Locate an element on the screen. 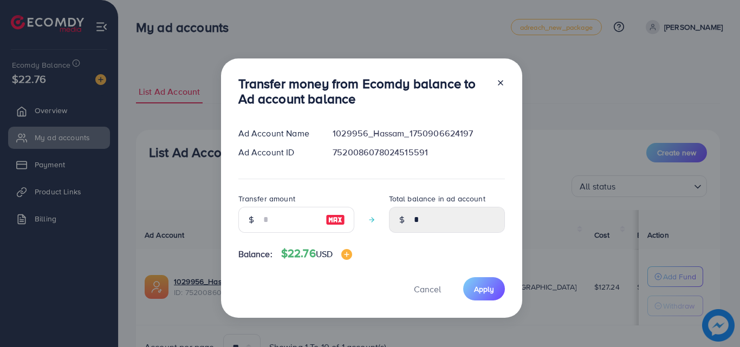 Image resolution: width=740 pixels, height=347 pixels. div: Ad Account ID is located at coordinates (277, 152).